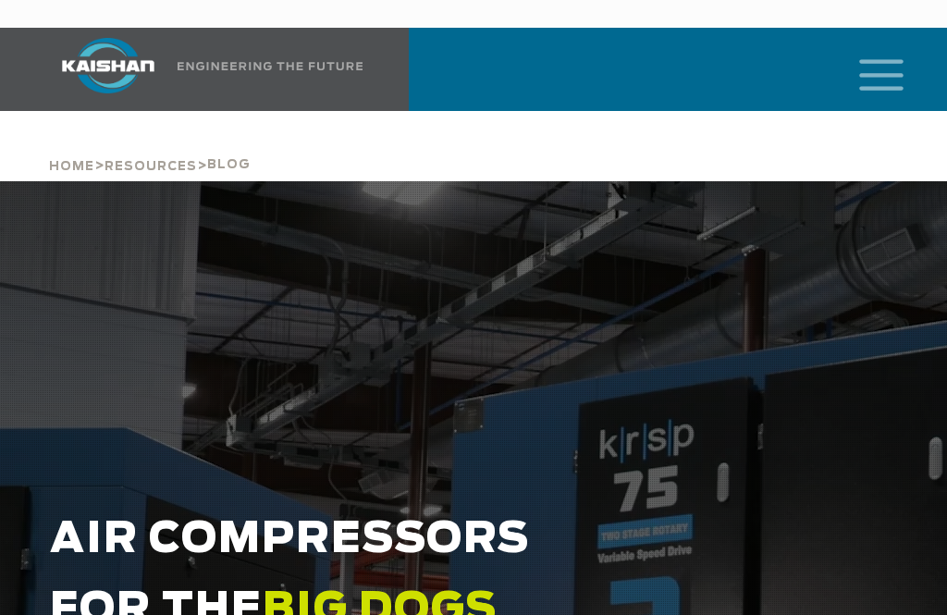 The width and height of the screenshot is (947, 615). What do you see at coordinates (270, 66) in the screenshot?
I see `img: Engineering the future` at bounding box center [270, 66].